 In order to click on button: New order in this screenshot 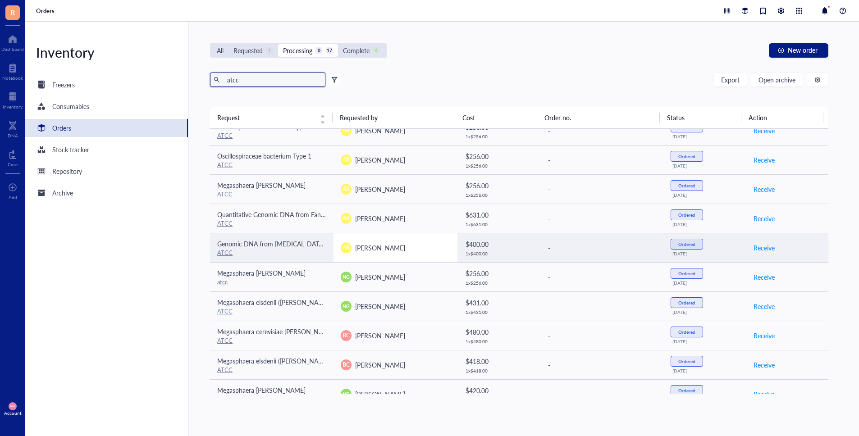, I will do `click(799, 50)`.